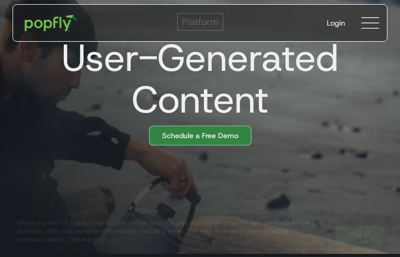 This screenshot has width=400, height=257. What do you see at coordinates (104, 240) in the screenshot?
I see `a: here` at bounding box center [104, 240].